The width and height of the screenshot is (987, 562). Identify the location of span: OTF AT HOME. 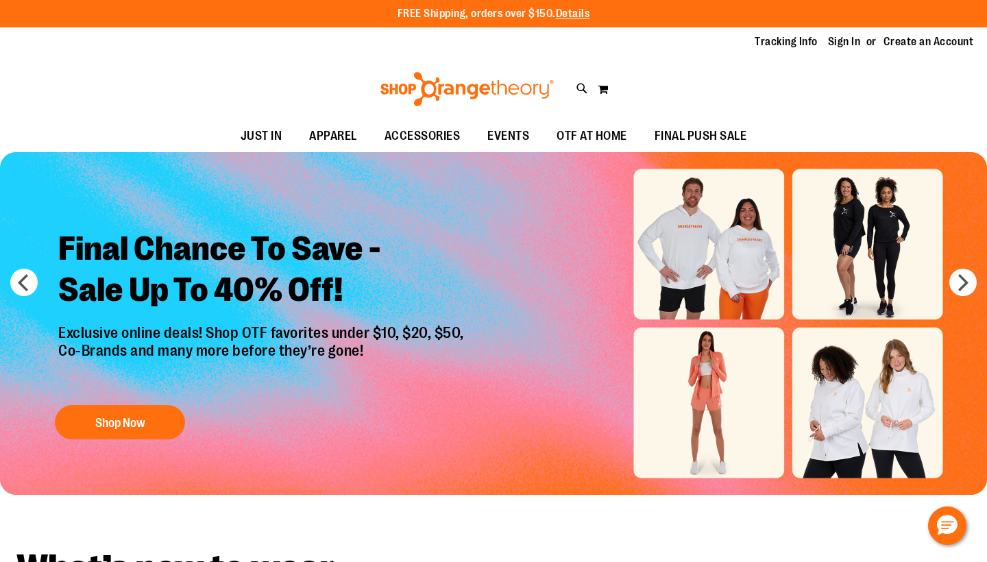
(592, 136).